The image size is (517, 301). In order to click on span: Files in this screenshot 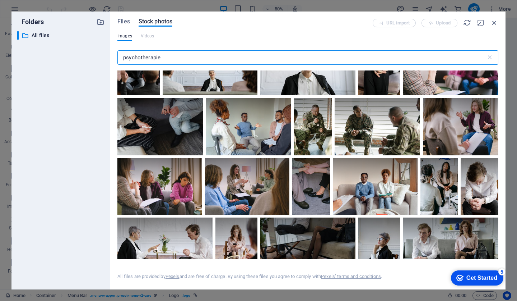, I will do `click(124, 22)`.